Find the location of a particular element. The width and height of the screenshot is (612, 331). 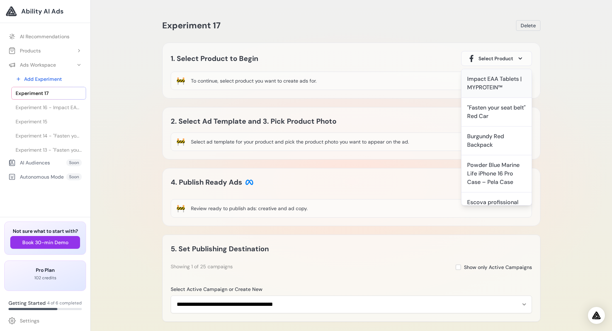

span: Experiment 13 - "Fasten your seat belt" Red Car is located at coordinates (49, 150).